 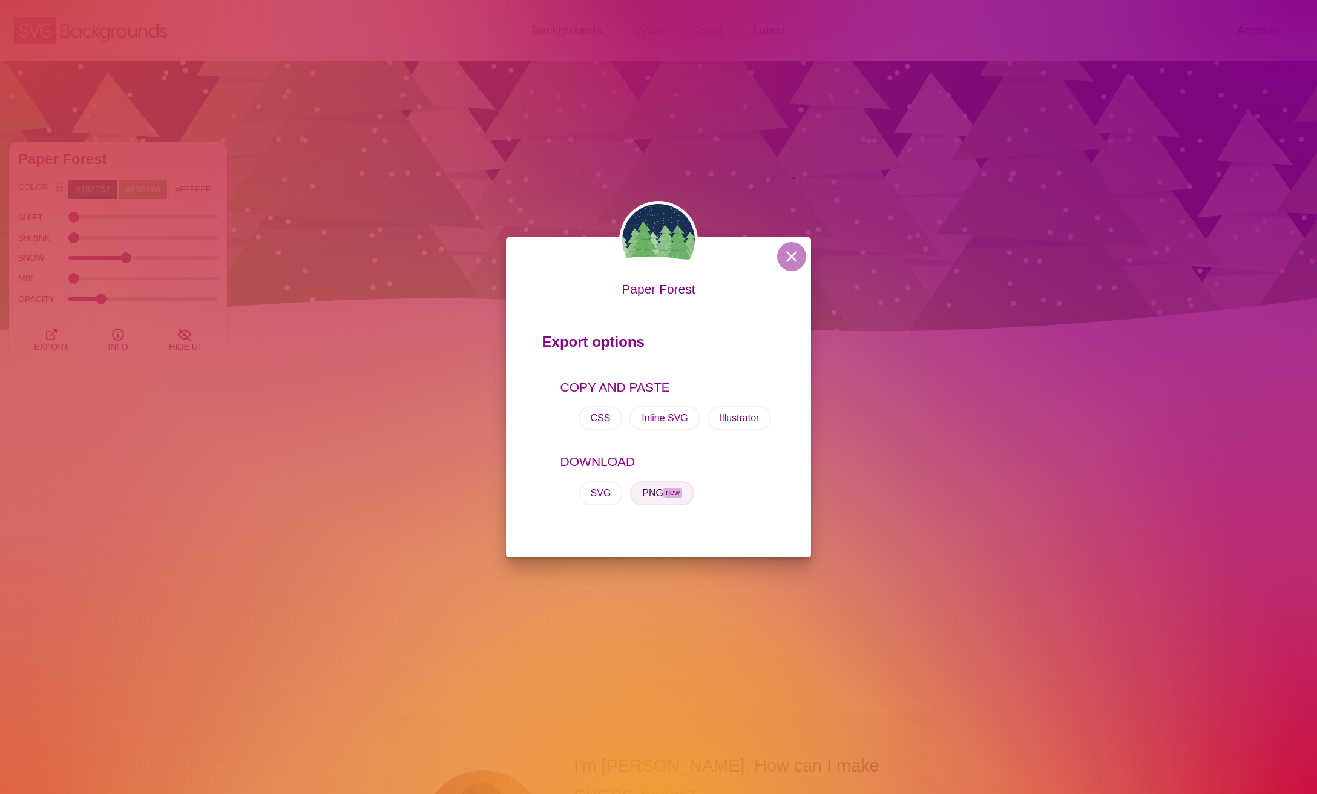 What do you see at coordinates (659, 345) in the screenshot?
I see `p: Export options` at bounding box center [659, 345].